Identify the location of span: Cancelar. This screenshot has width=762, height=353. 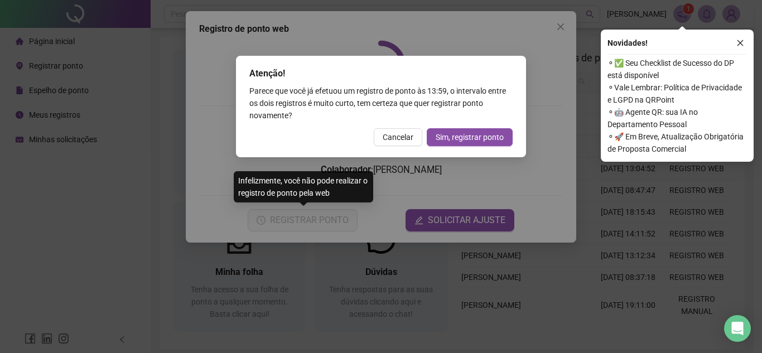
(398, 137).